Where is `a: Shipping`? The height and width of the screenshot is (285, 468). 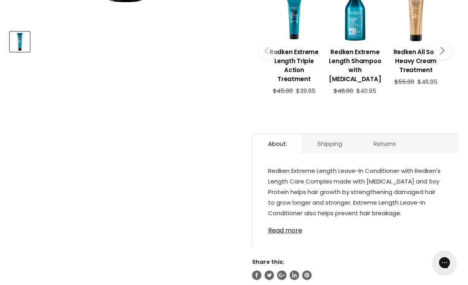
a: Shipping is located at coordinates (330, 144).